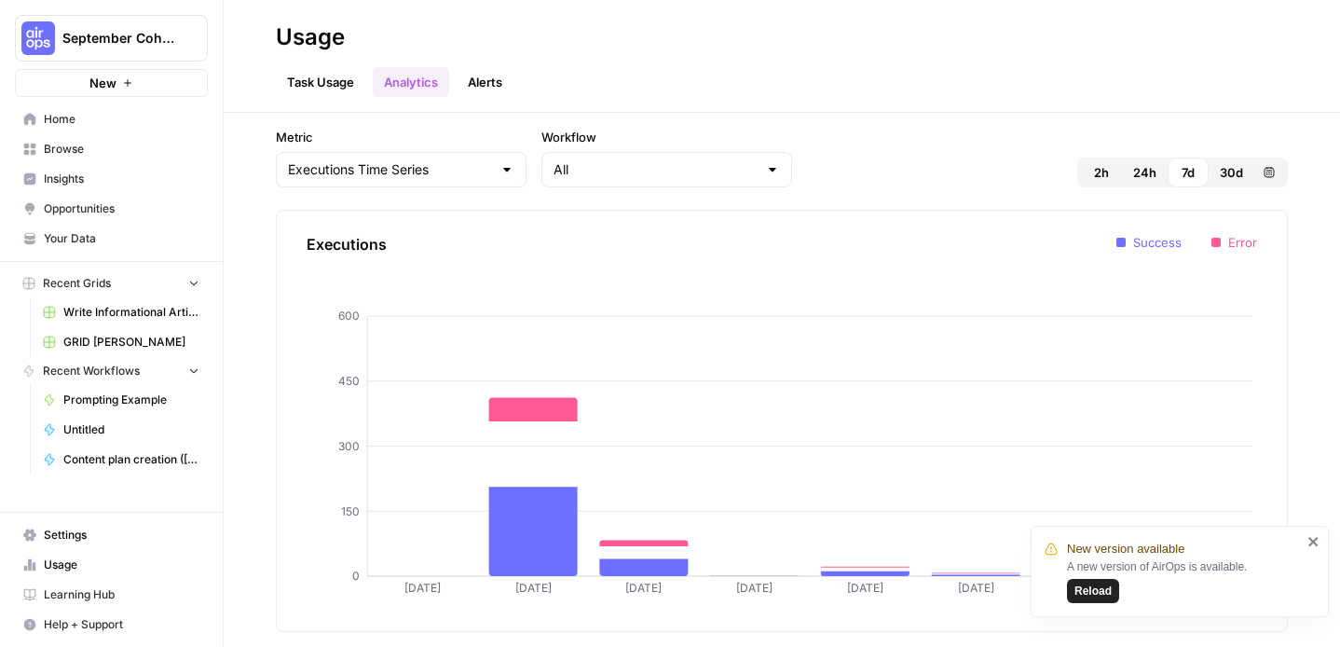  I want to click on button: 30d, so click(1231, 172).